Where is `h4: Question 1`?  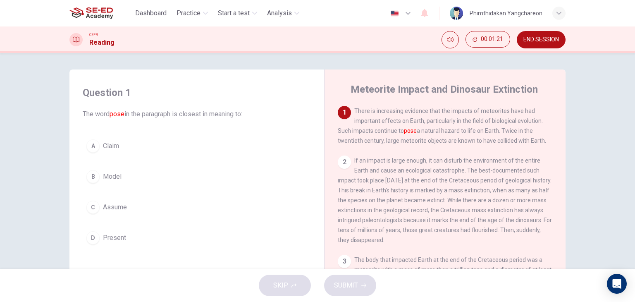
h4: Question 1 is located at coordinates (197, 93).